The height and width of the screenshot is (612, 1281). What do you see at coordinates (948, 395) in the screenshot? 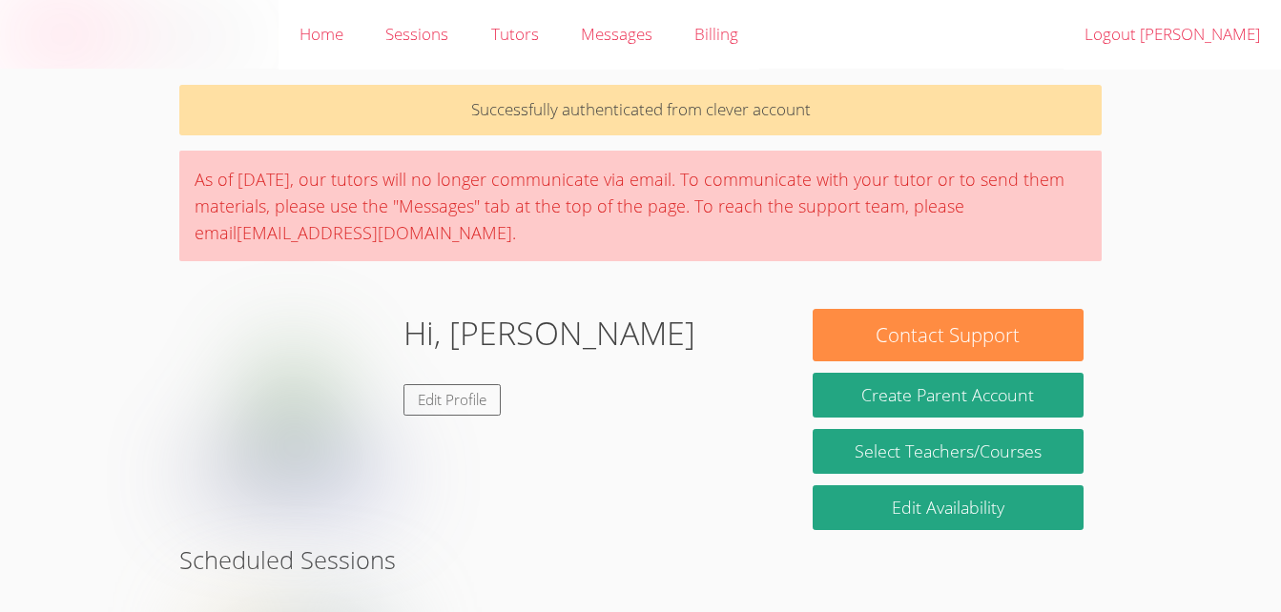
I see `button: Create Parent Account` at bounding box center [948, 395].